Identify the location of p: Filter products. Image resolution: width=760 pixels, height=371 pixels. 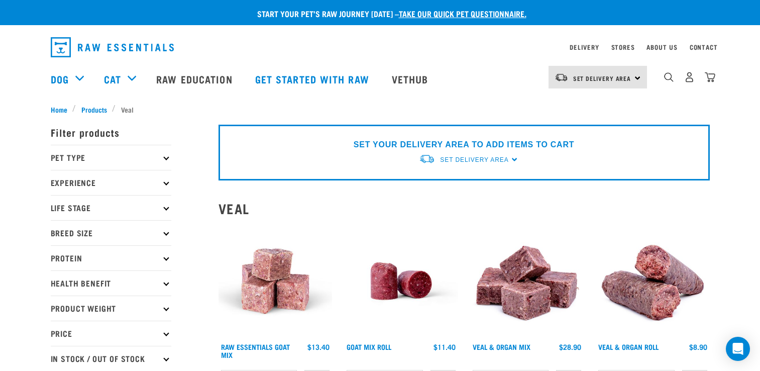
(111, 132).